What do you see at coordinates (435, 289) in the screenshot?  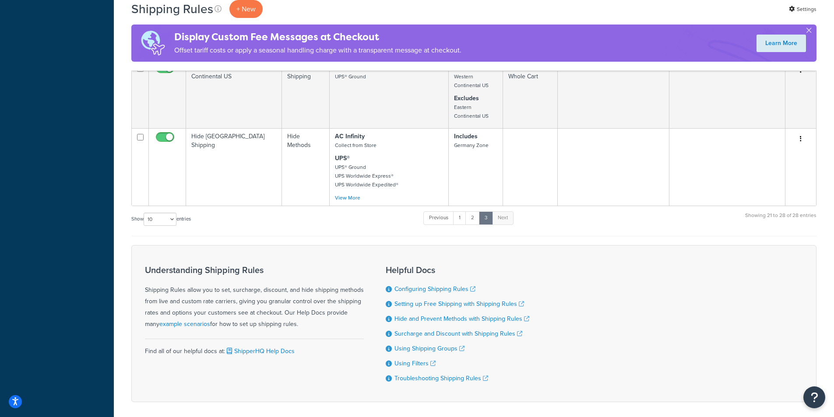 I see `a: Configuring Shipping Rules` at bounding box center [435, 289].